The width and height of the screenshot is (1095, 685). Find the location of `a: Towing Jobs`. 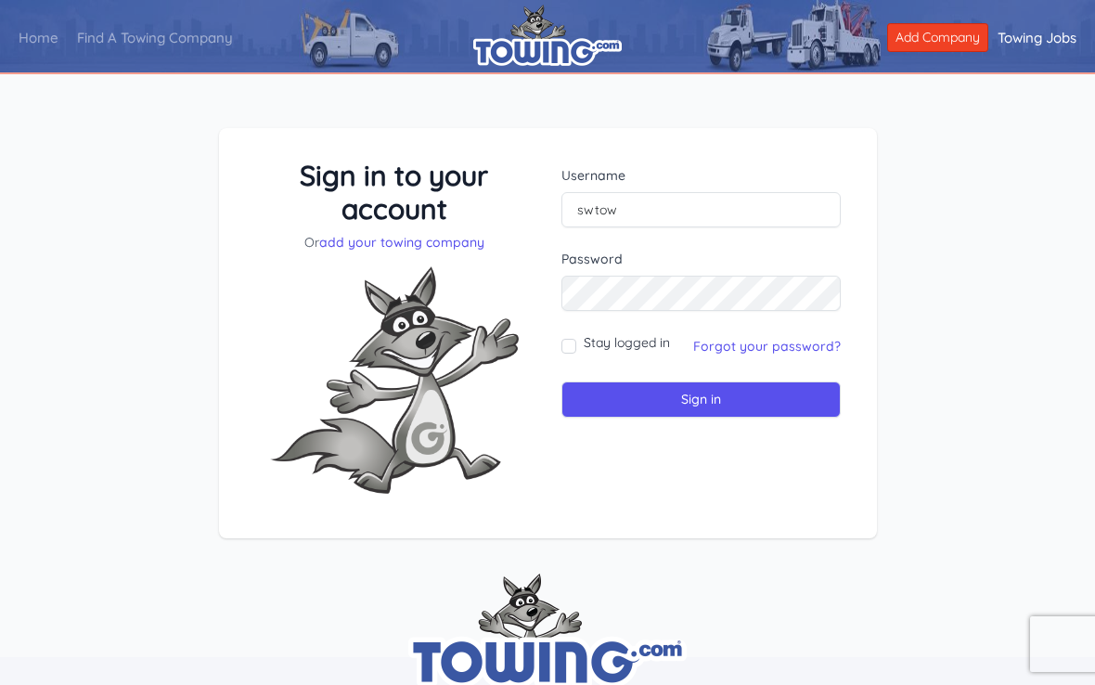

a: Towing Jobs is located at coordinates (1036, 38).